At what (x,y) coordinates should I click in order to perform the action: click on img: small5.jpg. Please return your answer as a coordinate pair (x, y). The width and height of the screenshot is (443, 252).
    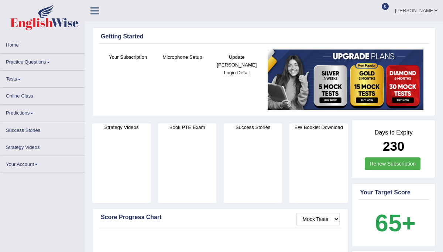
    Looking at the image, I should click on (345, 79).